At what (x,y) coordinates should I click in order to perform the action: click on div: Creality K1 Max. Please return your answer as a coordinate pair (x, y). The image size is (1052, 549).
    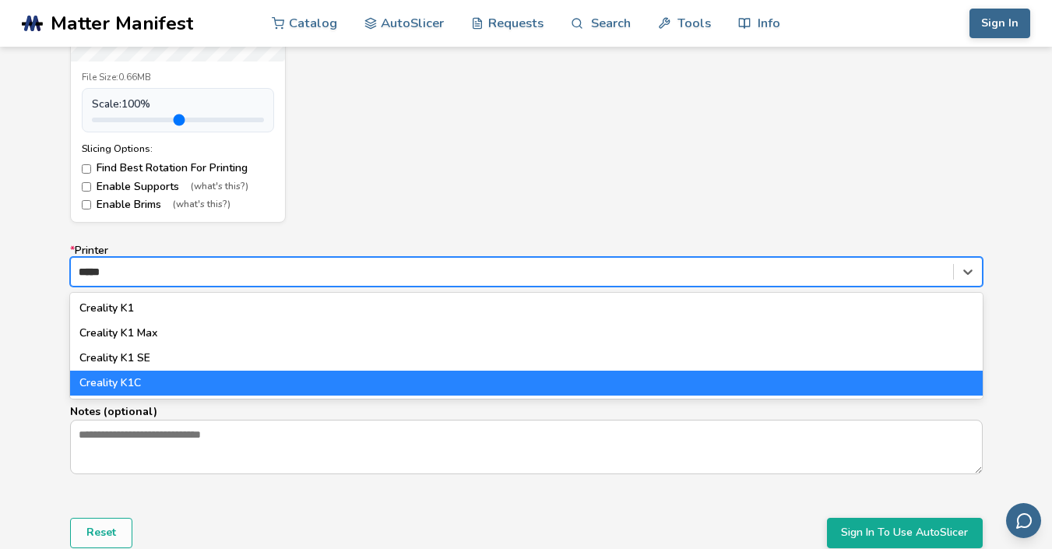
    Looking at the image, I should click on (526, 333).